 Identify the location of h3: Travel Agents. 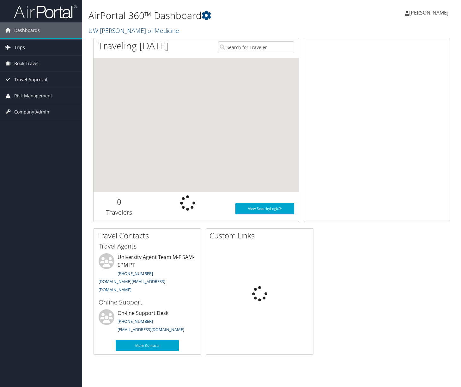
(147, 246).